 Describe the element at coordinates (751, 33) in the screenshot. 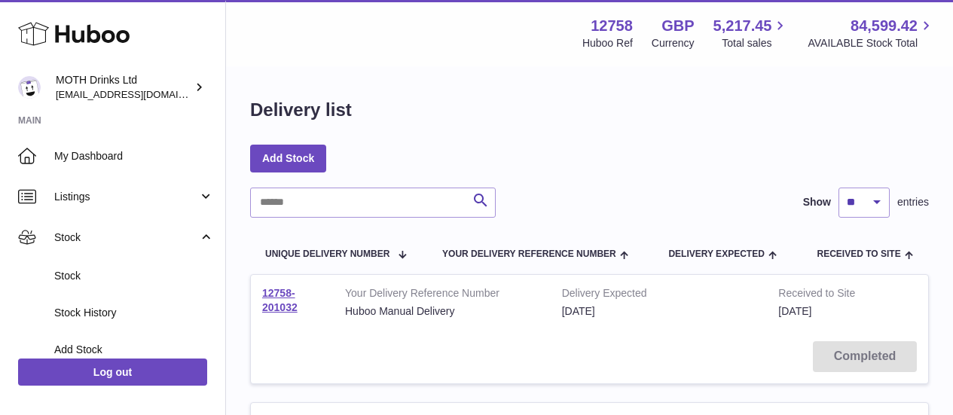

I see `a: 5,217.45 Total sales` at that location.